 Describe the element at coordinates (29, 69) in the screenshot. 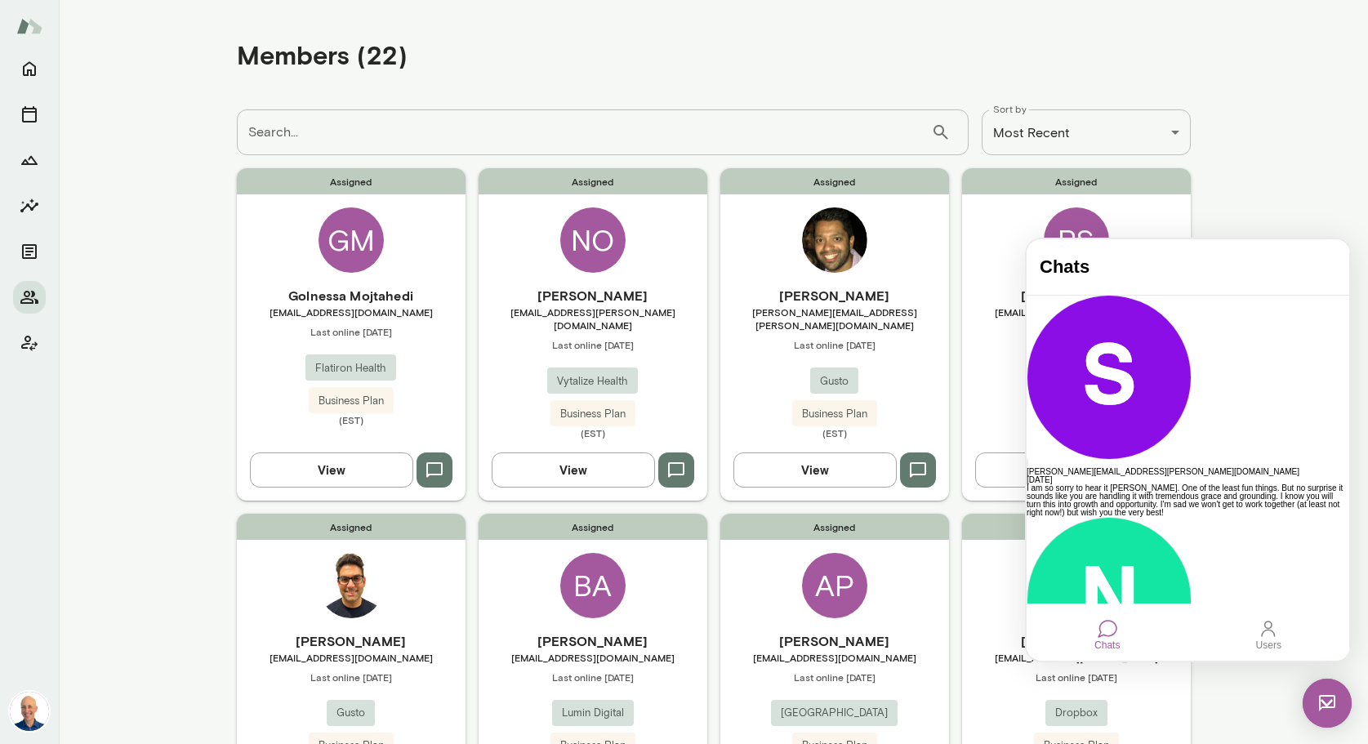

I see `button: Home` at that location.